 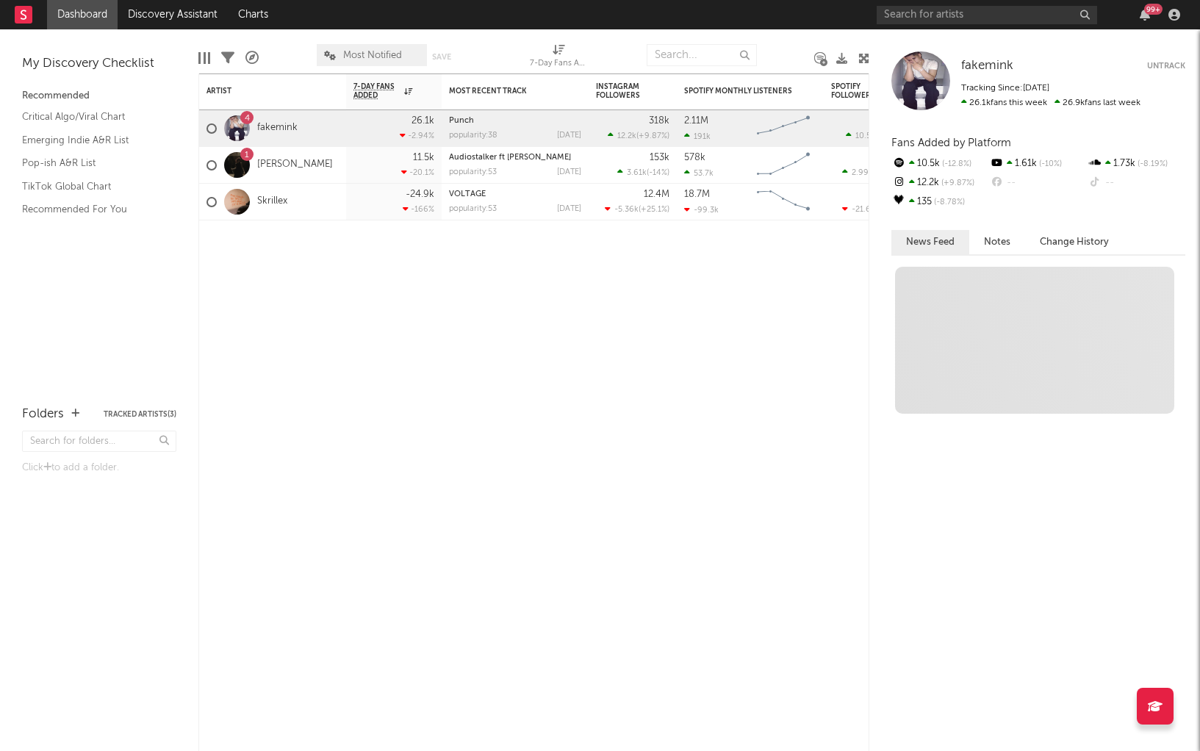 I want to click on div: -2.94 %, so click(x=417, y=135).